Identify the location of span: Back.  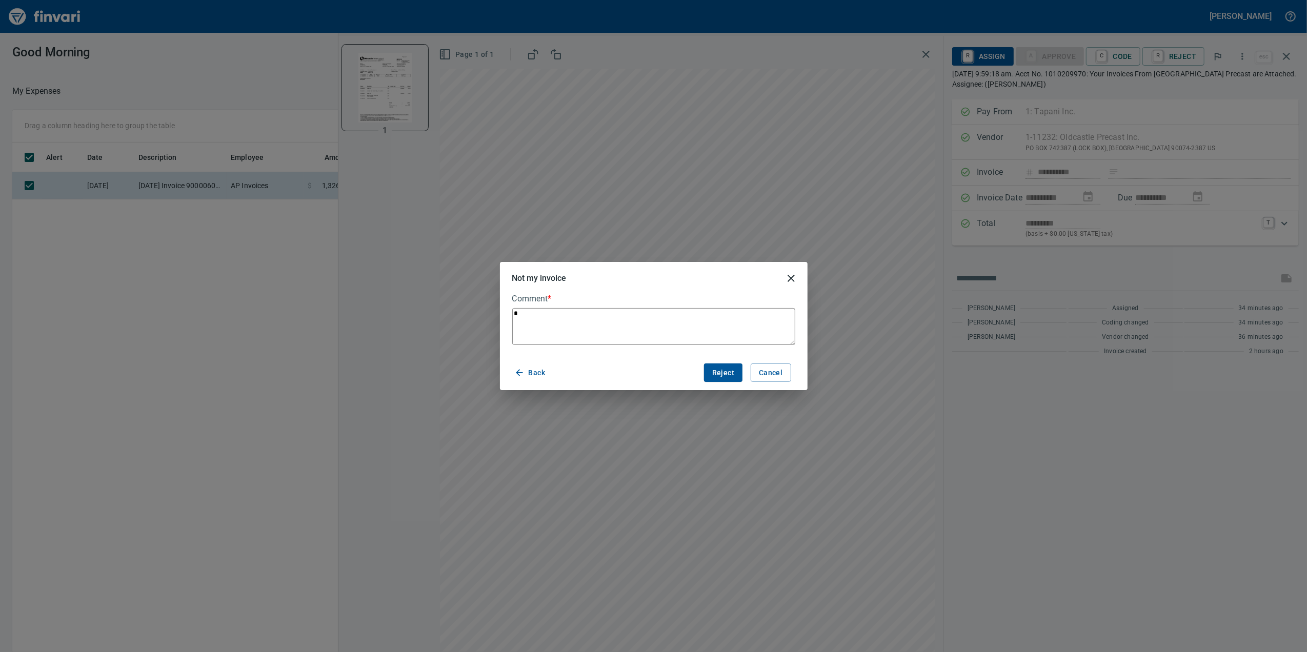
(531, 373).